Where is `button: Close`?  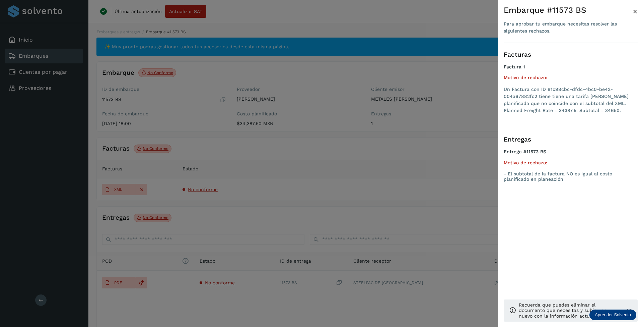 button: Close is located at coordinates (635, 11).